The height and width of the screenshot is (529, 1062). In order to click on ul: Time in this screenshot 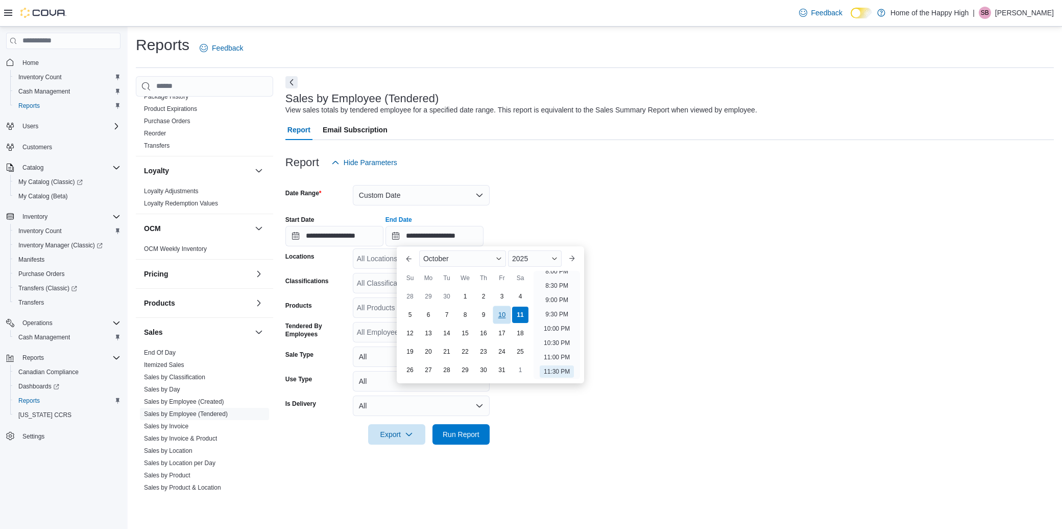, I will do `click(557, 325)`.